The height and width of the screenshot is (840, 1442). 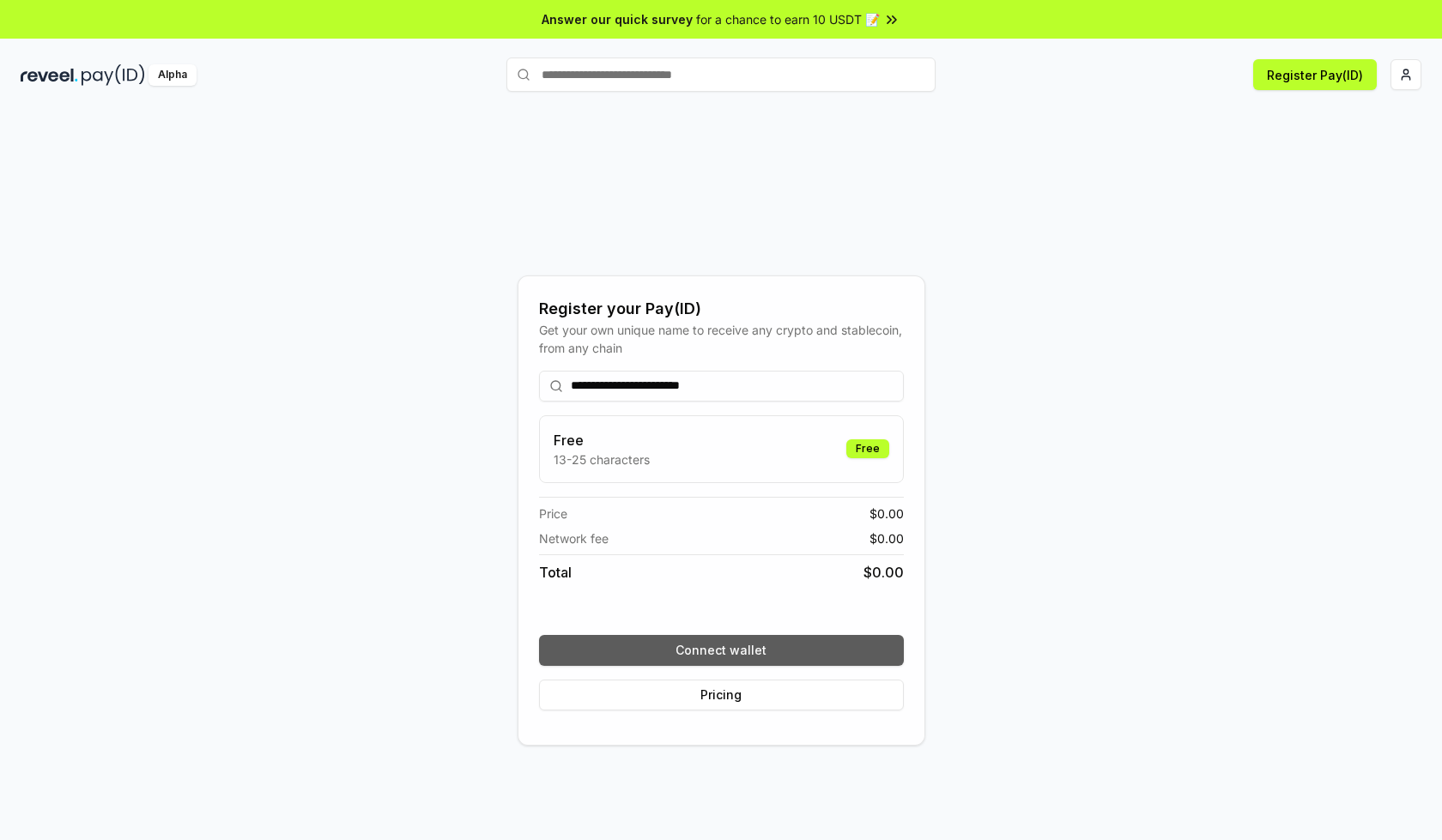 What do you see at coordinates (553, 513) in the screenshot?
I see `span: Price` at bounding box center [553, 513].